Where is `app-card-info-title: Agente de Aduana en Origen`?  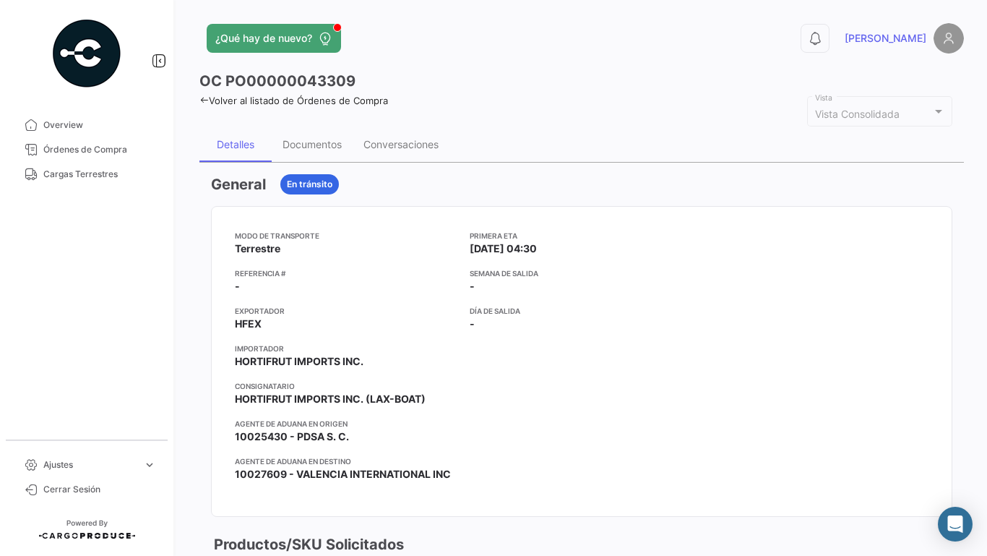 app-card-info-title: Agente de Aduana en Origen is located at coordinates (346, 423).